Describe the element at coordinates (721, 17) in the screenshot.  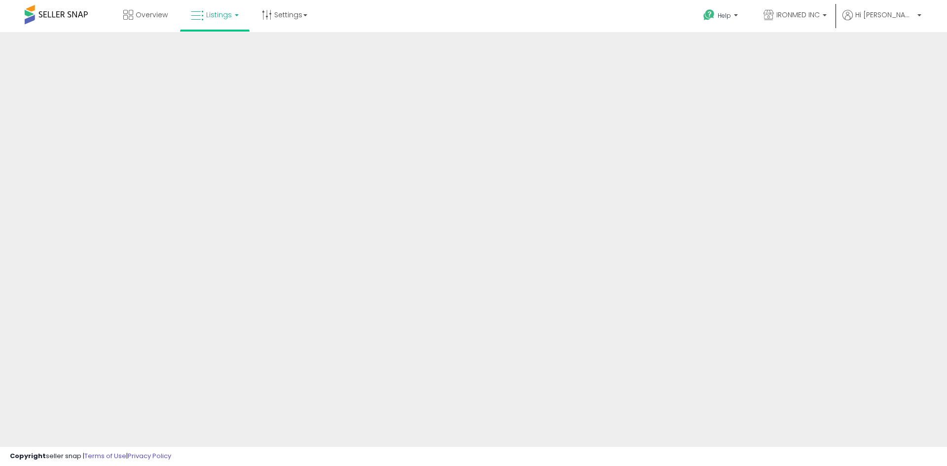
I see `a: Help` at that location.